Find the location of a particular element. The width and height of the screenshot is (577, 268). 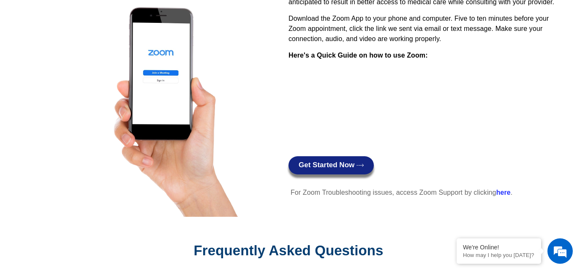

div: Navigation go back is located at coordinates (16, 50).